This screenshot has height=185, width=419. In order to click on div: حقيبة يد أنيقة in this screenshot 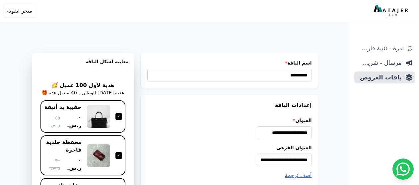, I will do `click(63, 107)`.